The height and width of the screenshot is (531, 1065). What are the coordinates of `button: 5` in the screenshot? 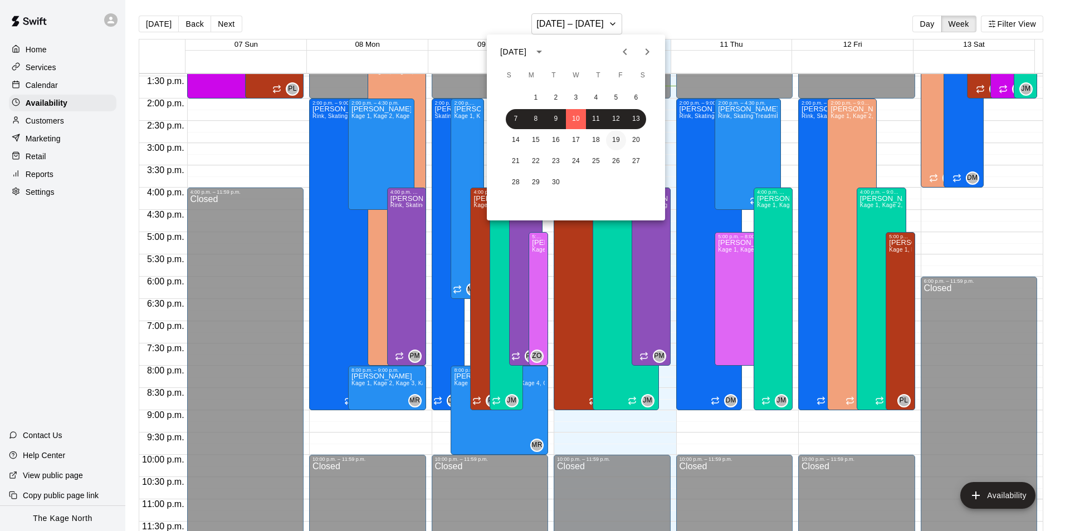 It's located at (616, 98).